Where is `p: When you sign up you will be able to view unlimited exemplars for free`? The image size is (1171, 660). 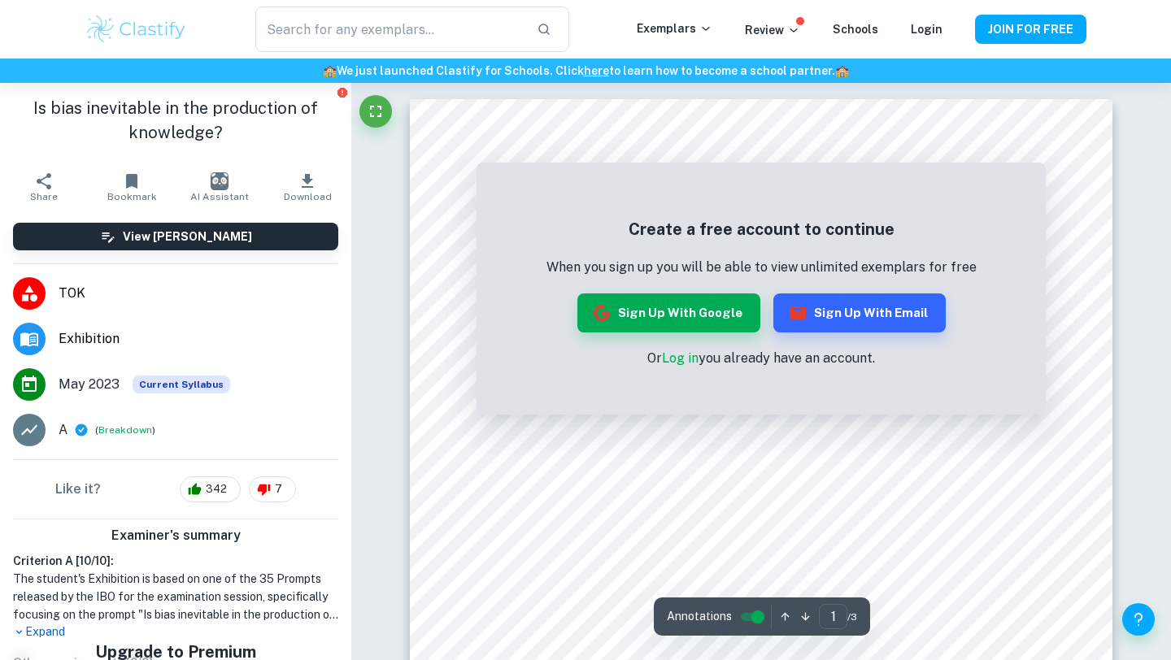
p: When you sign up you will be able to view unlimited exemplars for free is located at coordinates (761, 267).